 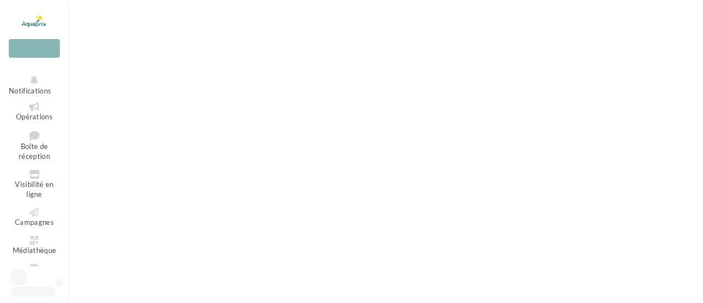 I want to click on a: Visibilité en ligne, so click(x=34, y=184).